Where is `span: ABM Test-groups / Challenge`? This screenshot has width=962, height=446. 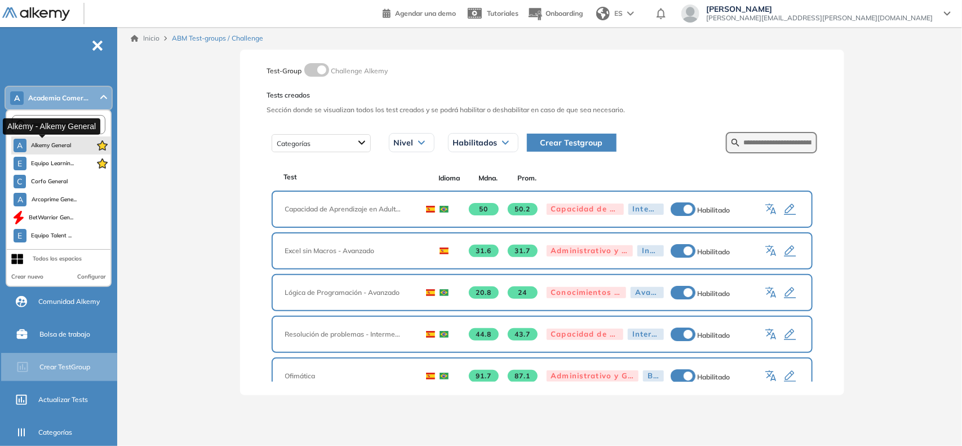 span: ABM Test-groups / Challenge is located at coordinates (218, 38).